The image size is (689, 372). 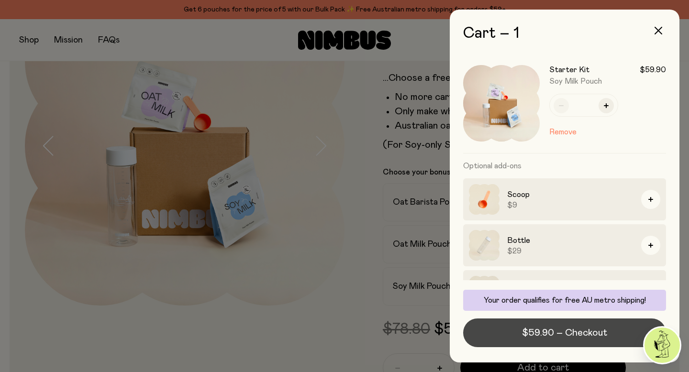 I want to click on h3: Scoop, so click(x=570, y=195).